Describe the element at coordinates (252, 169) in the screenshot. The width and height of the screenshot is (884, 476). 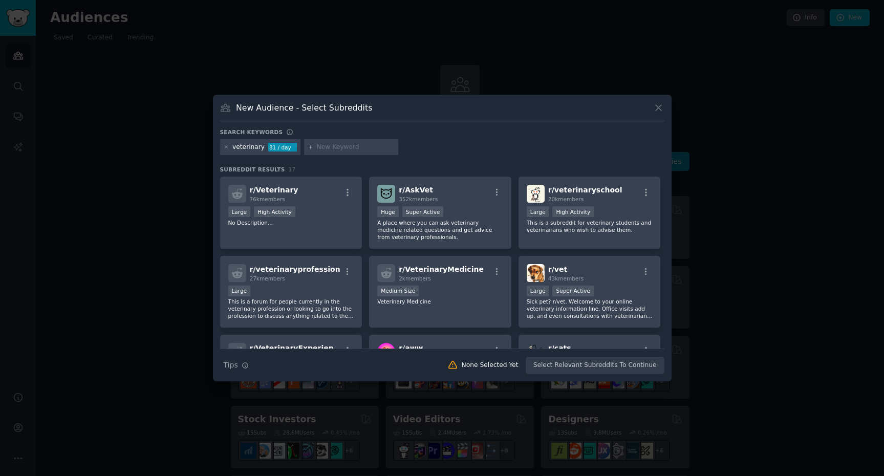
I see `span: Subreddit Results` at that location.